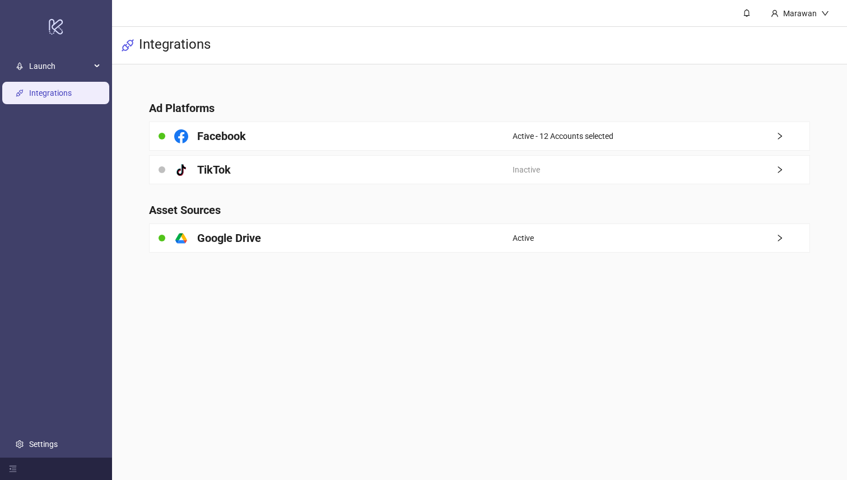 The width and height of the screenshot is (847, 480). Describe the element at coordinates (13, 469) in the screenshot. I see `span: menu-fold` at that location.